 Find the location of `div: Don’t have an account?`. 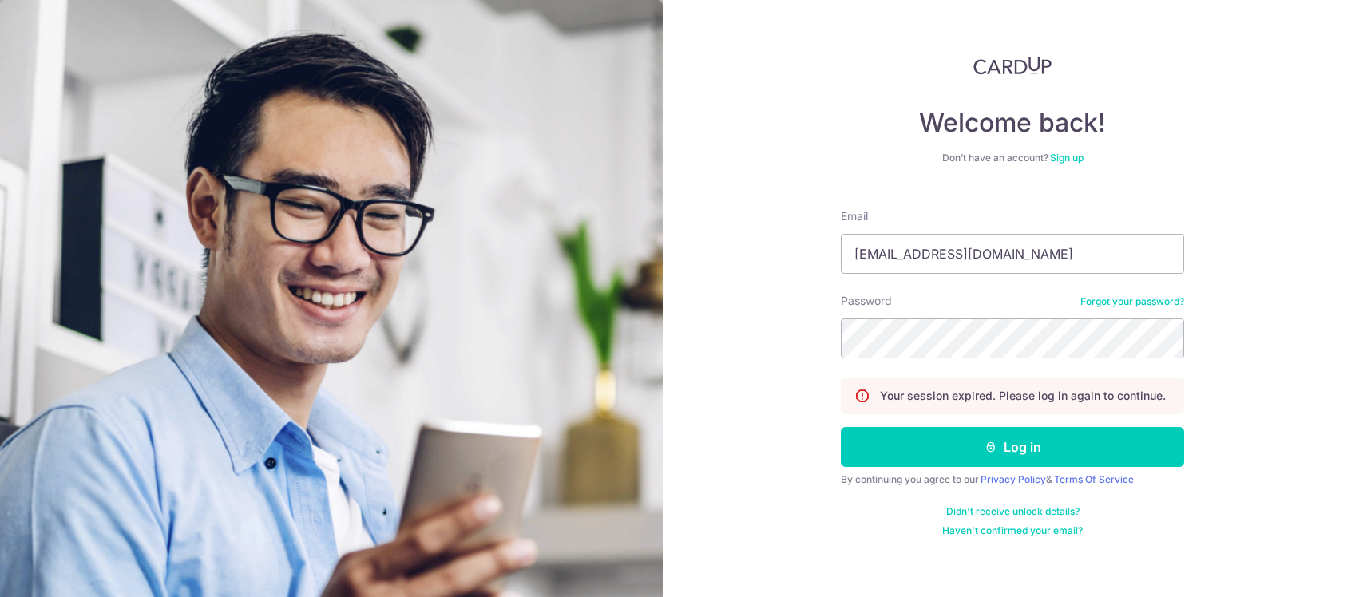

div: Don’t have an account? is located at coordinates (1012, 158).